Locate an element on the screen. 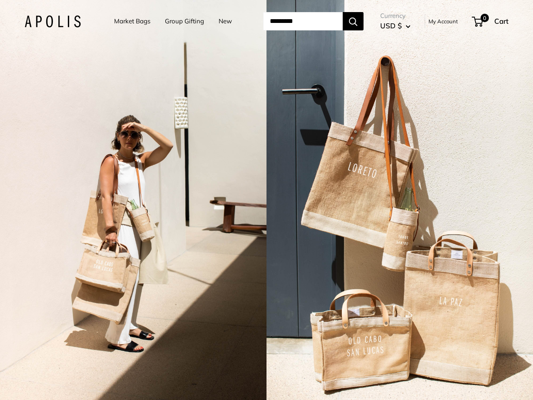 The width and height of the screenshot is (533, 400). button: USD $ is located at coordinates (395, 26).